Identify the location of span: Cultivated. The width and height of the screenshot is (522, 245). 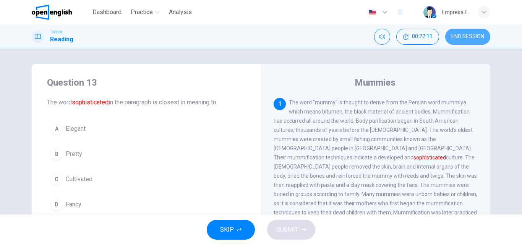
(79, 179).